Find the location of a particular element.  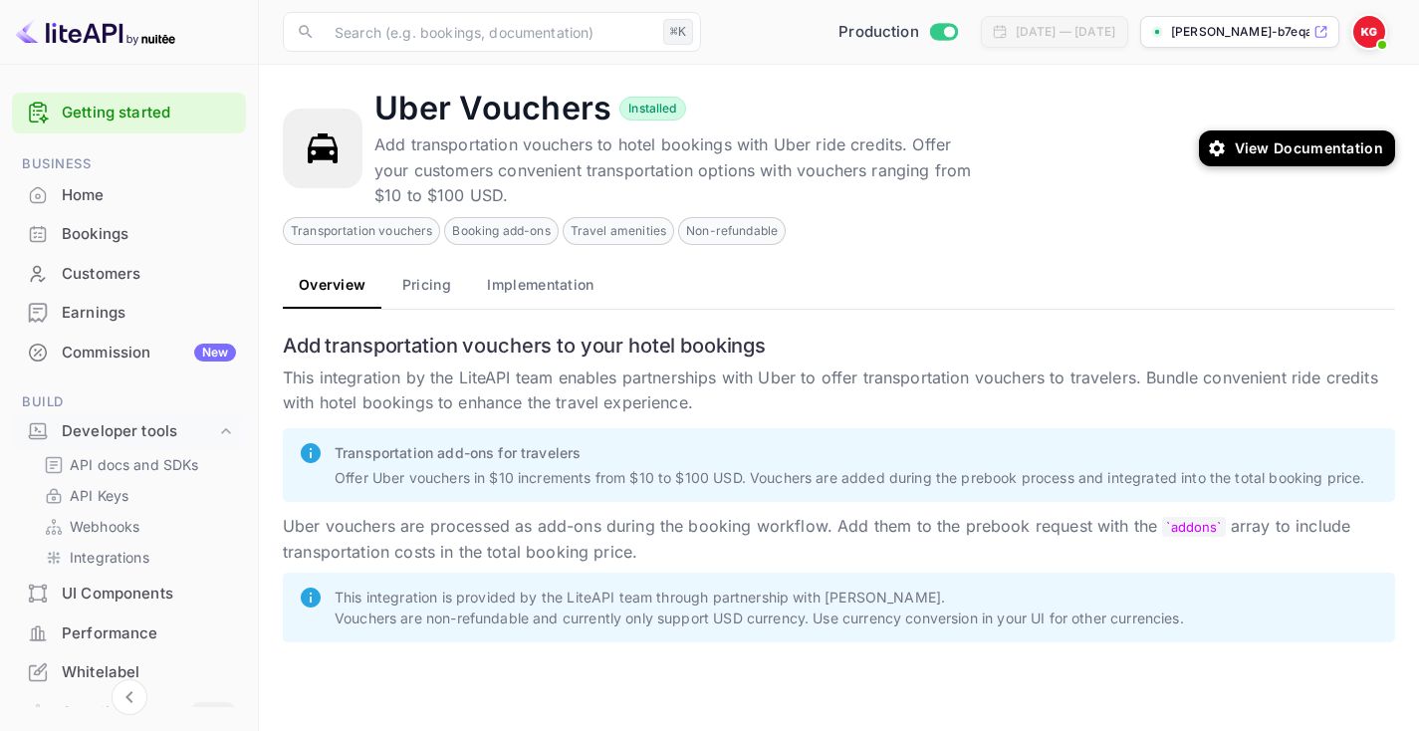

a: Customers is located at coordinates (128, 273).